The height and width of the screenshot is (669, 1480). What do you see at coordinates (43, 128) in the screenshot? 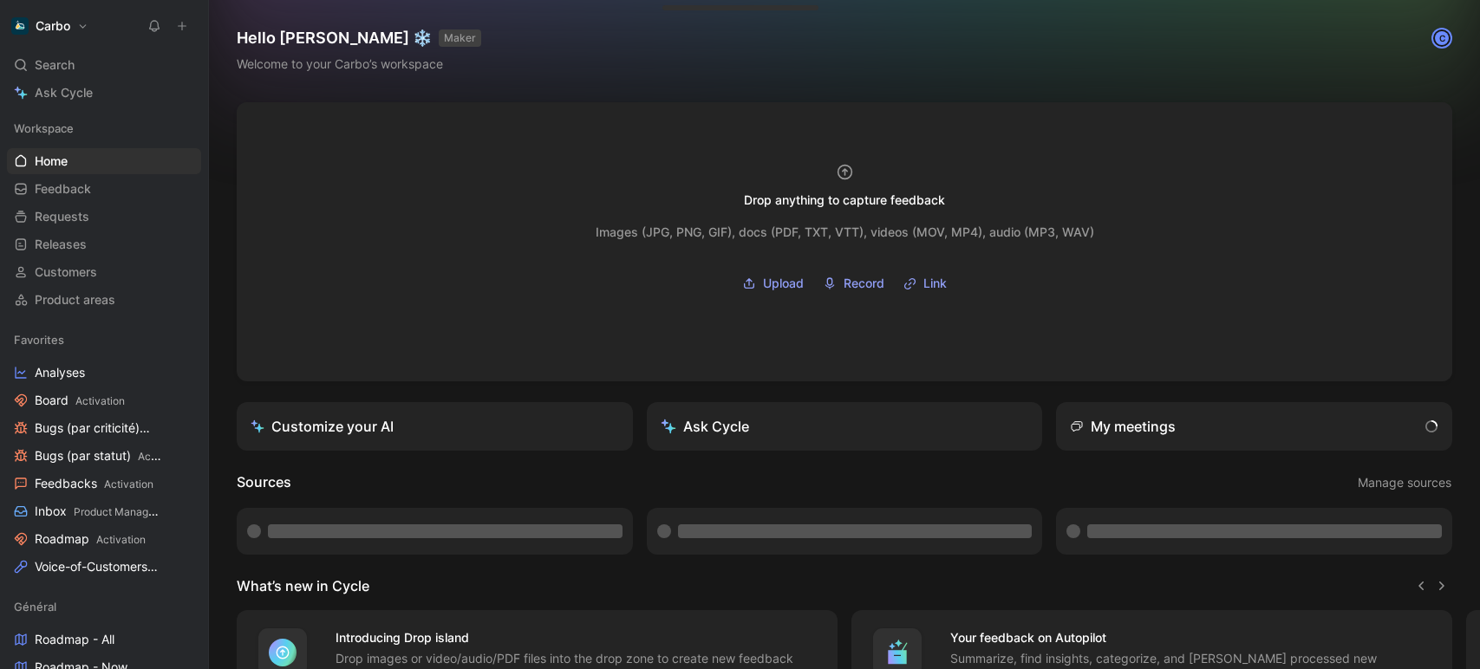
I see `span: Workspace` at bounding box center [43, 128].